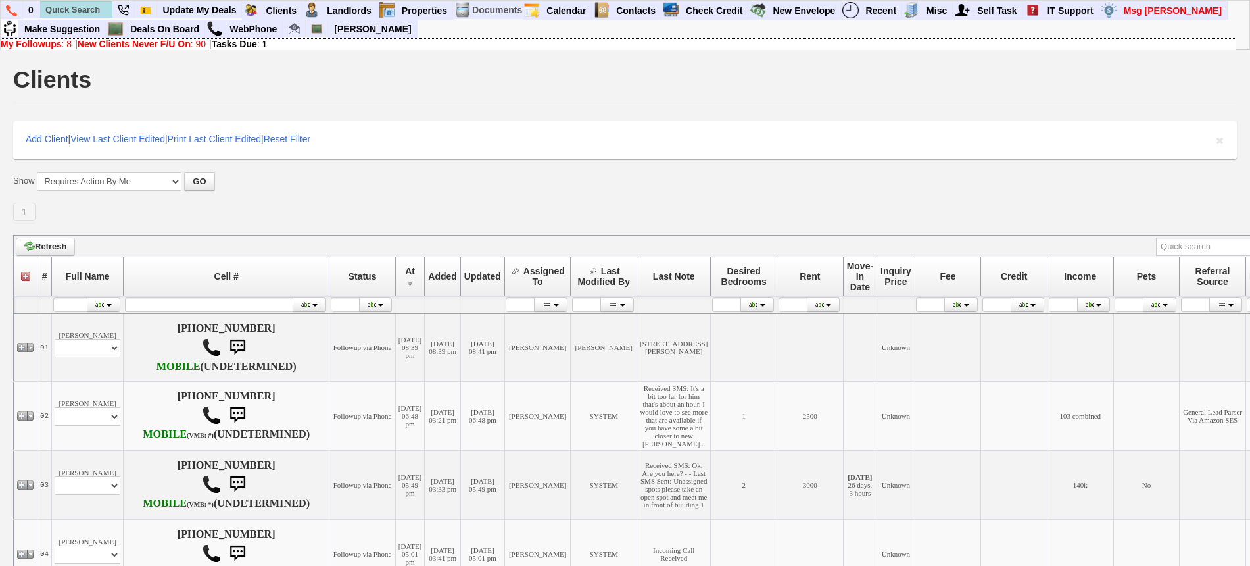  I want to click on a: Tasks Due: 1, so click(239, 44).